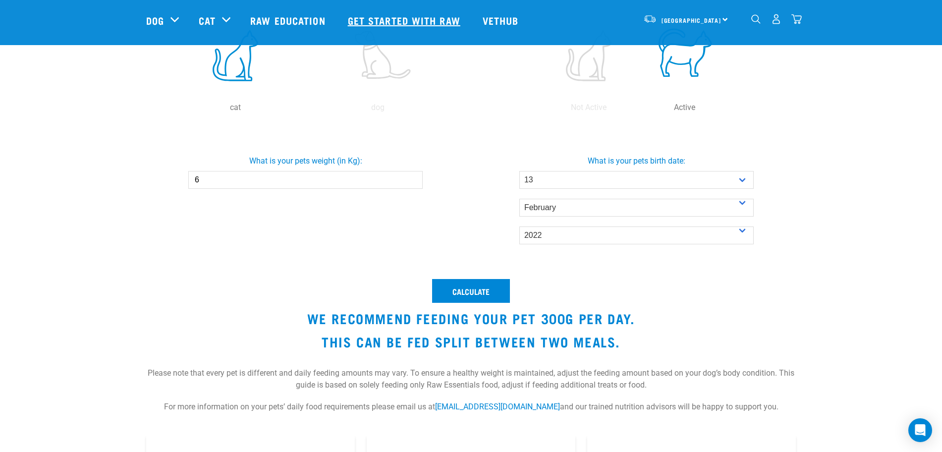  Describe the element at coordinates (685, 108) in the screenshot. I see `p: Active` at that location.